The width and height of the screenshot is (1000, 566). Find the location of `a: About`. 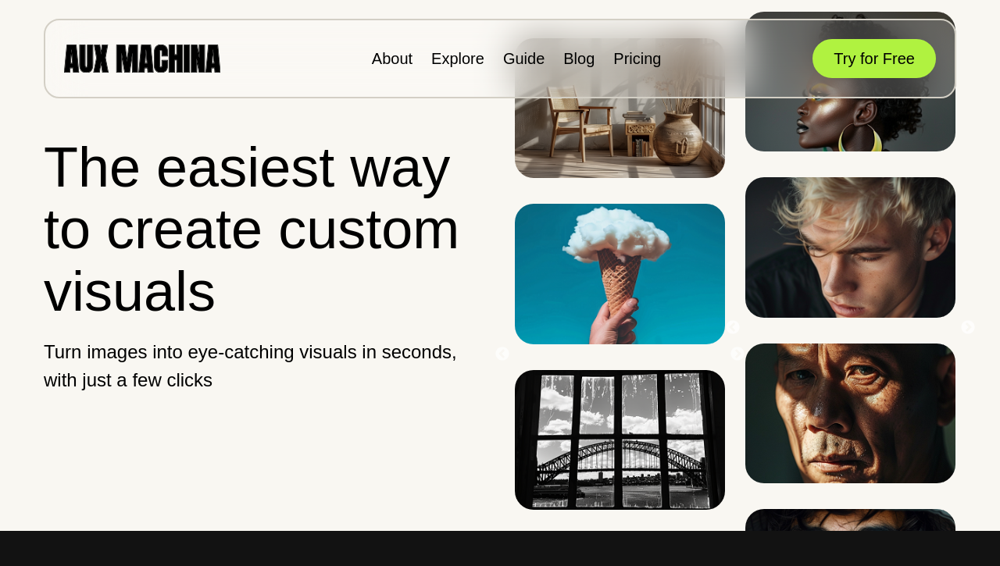

a: About is located at coordinates (392, 59).